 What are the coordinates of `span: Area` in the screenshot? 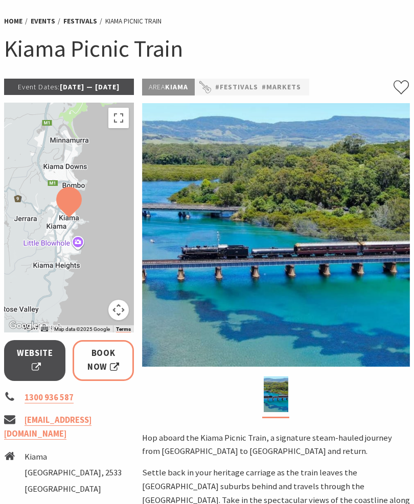 It's located at (157, 87).